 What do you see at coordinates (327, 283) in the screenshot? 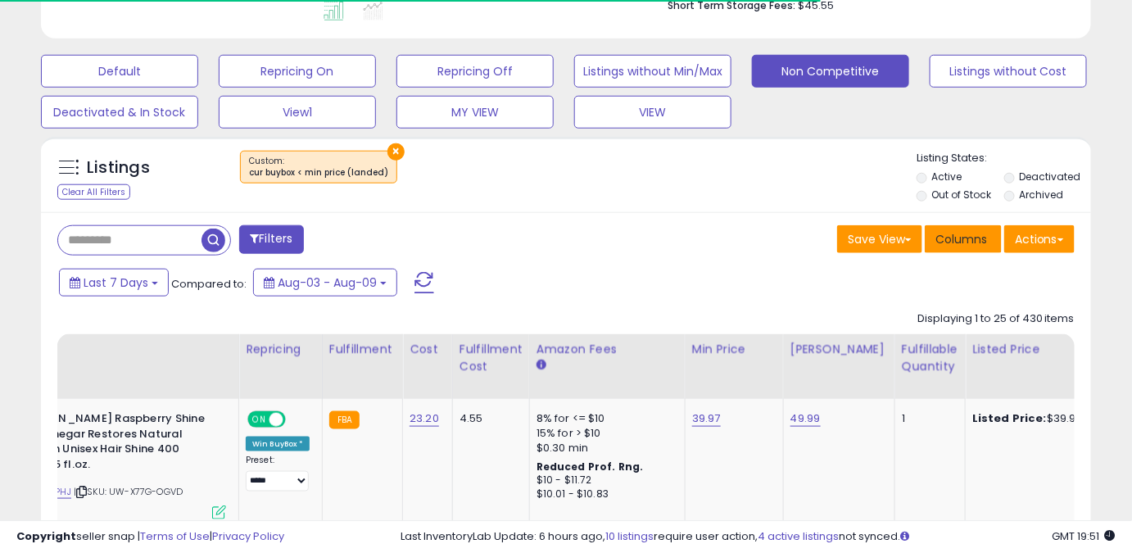
I see `span: Aug-03 - Aug-09` at bounding box center [327, 283].